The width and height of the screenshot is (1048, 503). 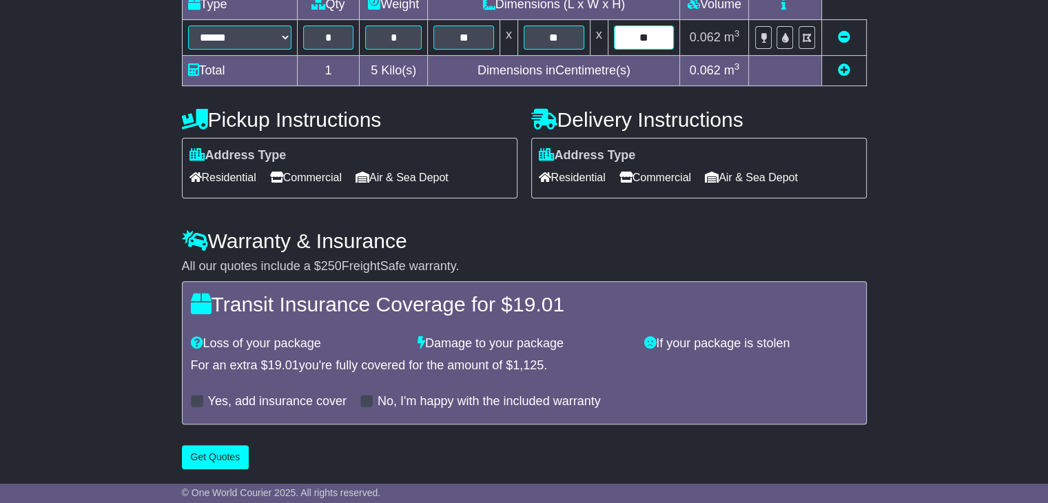 What do you see at coordinates (297, 344) in the screenshot?
I see `div: Loss of your package` at bounding box center [297, 344].